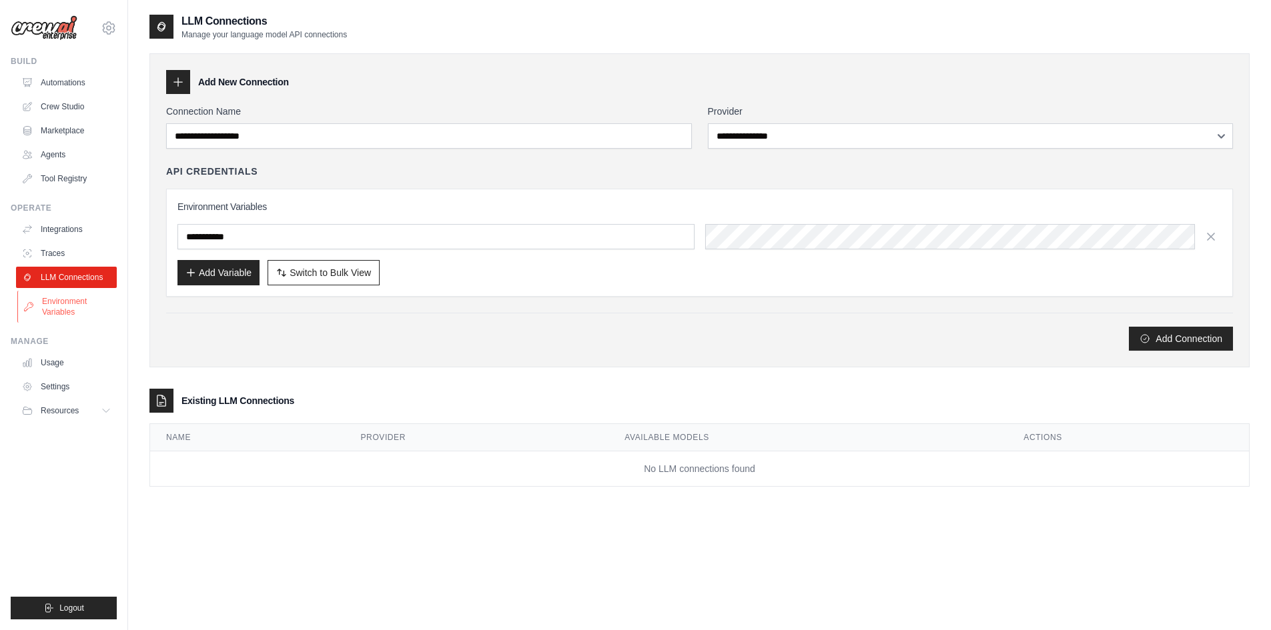 The image size is (1271, 630). I want to click on h2: LLM Connections, so click(264, 21).